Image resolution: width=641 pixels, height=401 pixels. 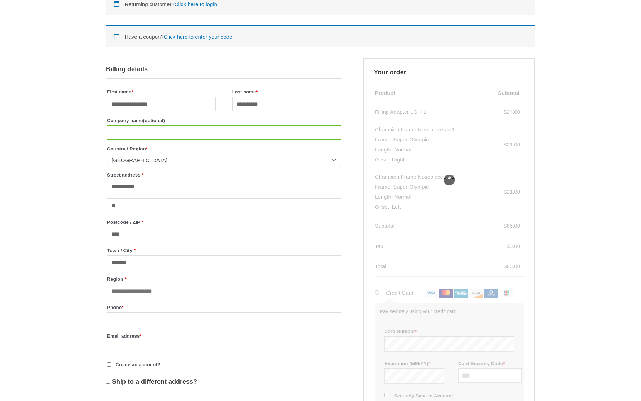 What do you see at coordinates (224, 175) in the screenshot?
I see `label: Street address` at bounding box center [224, 175].